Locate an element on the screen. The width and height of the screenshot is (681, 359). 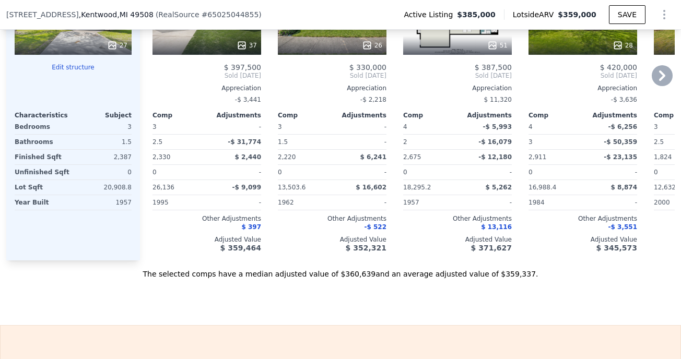
div: Year Built is located at coordinates (43, 203).